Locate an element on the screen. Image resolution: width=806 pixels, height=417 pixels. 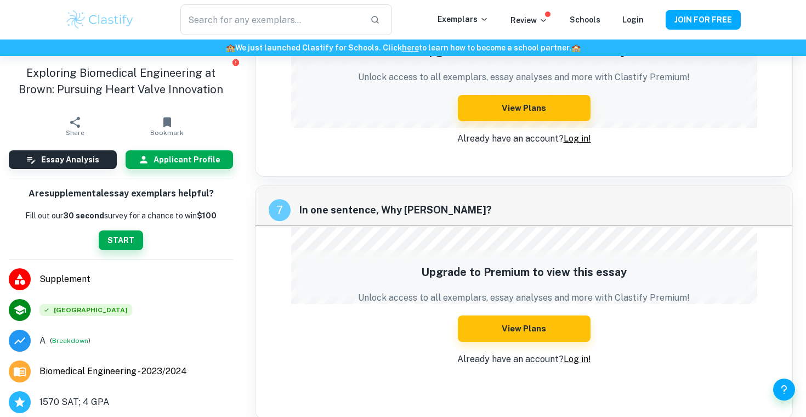
h6: Applicant Profile is located at coordinates (187, 160).